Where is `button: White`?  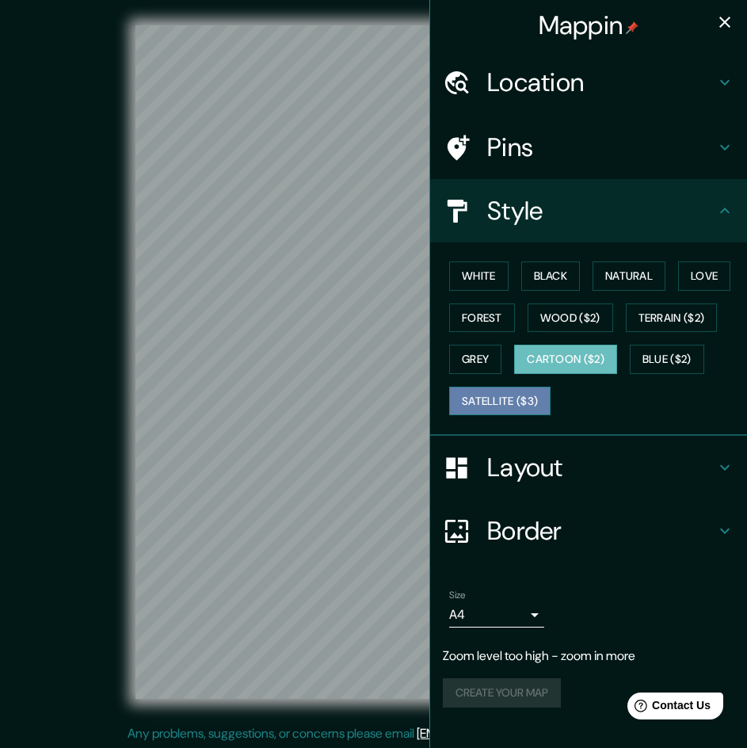
button: White is located at coordinates (478, 276).